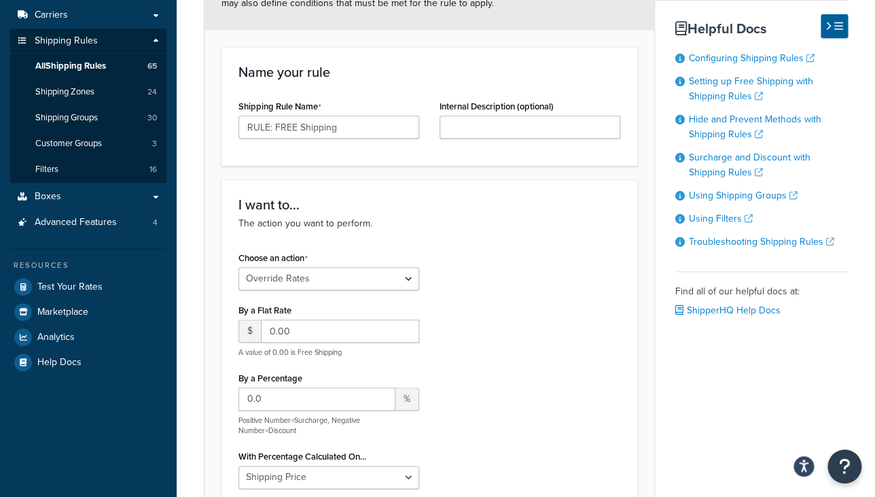 The image size is (875, 497). Describe the element at coordinates (280, 107) in the screenshot. I see `label: Shipping Rule Name` at that location.